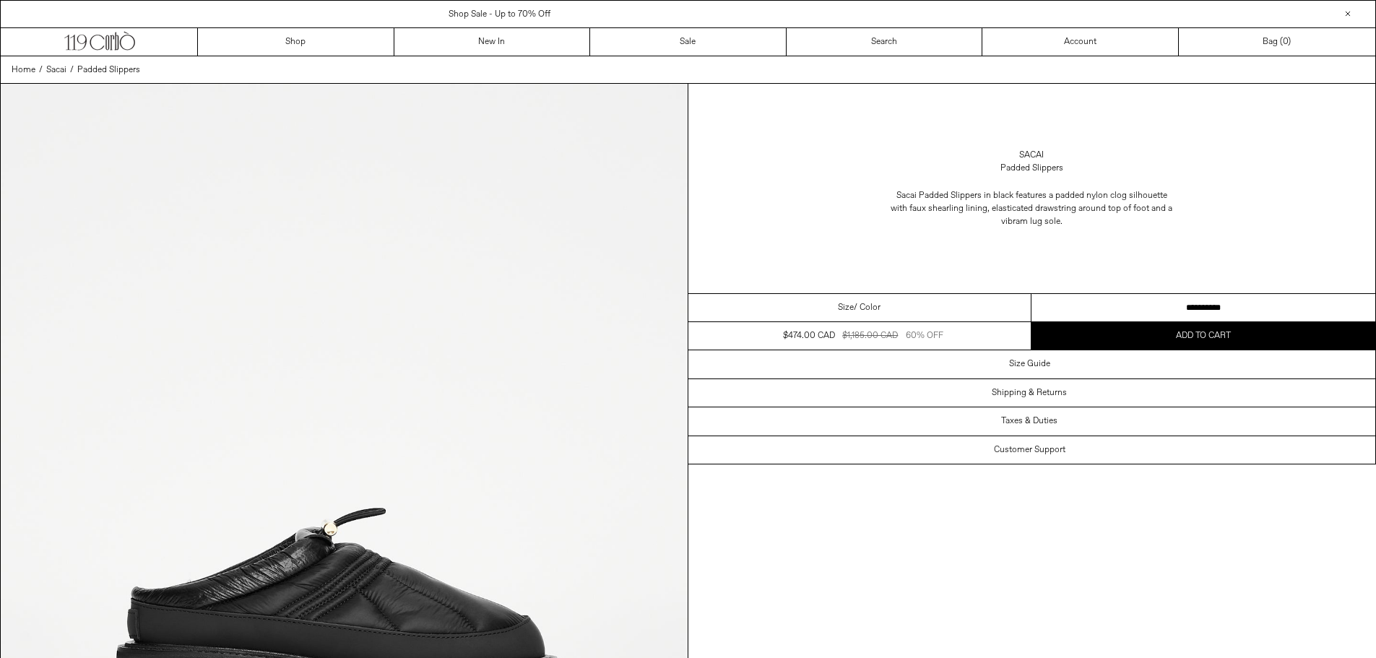 The image size is (1376, 658). What do you see at coordinates (493, 42) in the screenshot?
I see `a: New In` at bounding box center [493, 42].